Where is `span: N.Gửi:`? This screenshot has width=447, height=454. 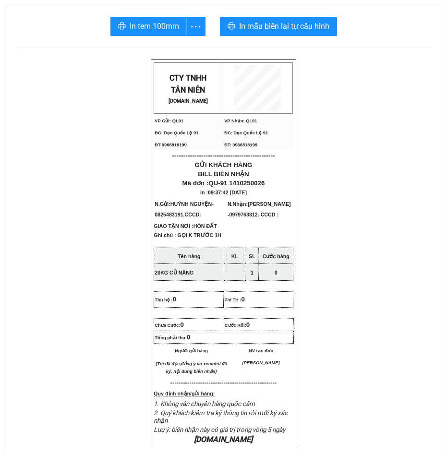 span: N.Gửi: is located at coordinates (184, 209).